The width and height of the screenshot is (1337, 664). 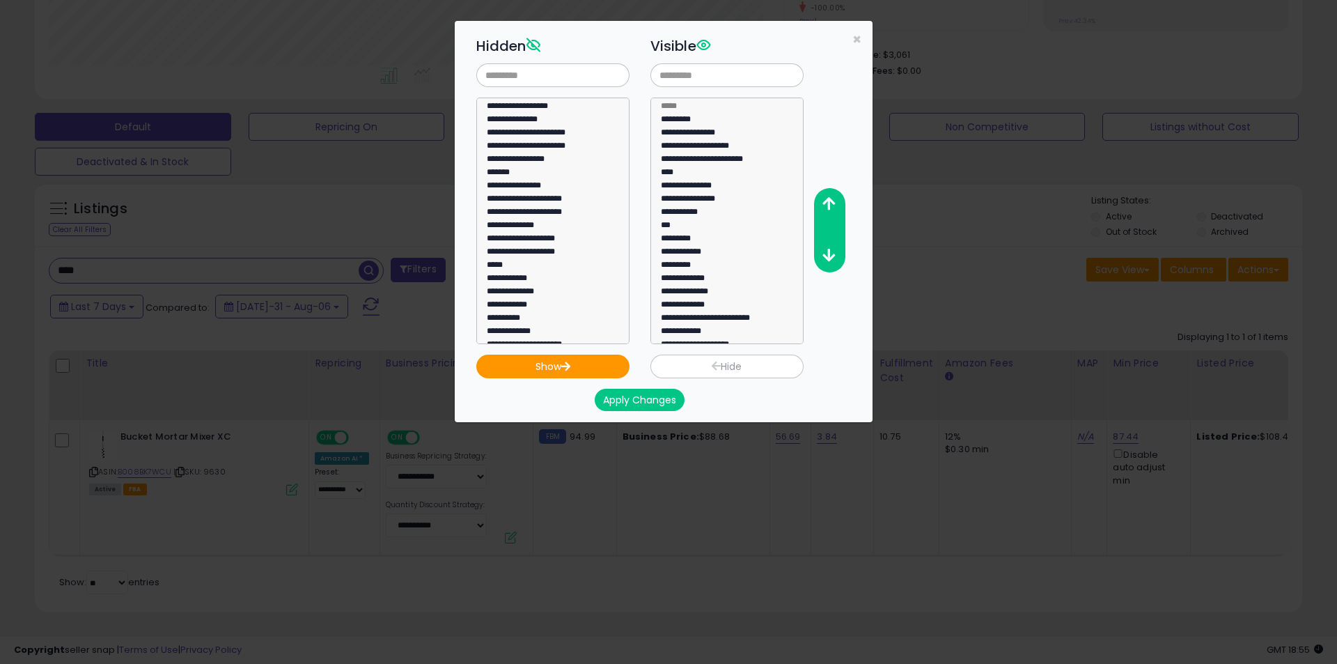 What do you see at coordinates (553, 366) in the screenshot?
I see `button: Show` at bounding box center [553, 366].